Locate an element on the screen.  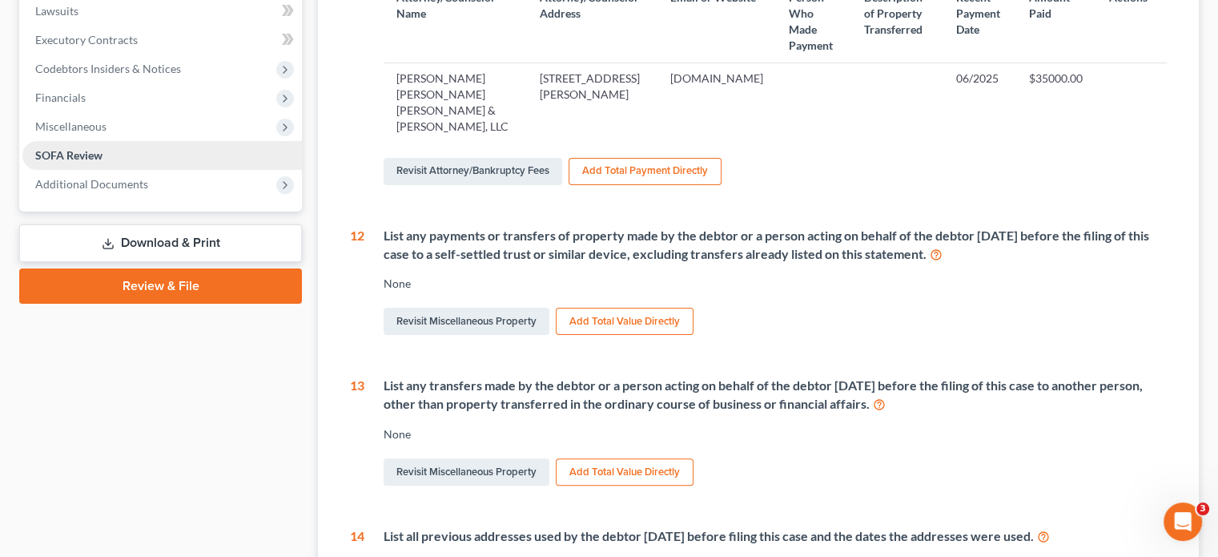
a: Executory Contracts is located at coordinates (162, 40).